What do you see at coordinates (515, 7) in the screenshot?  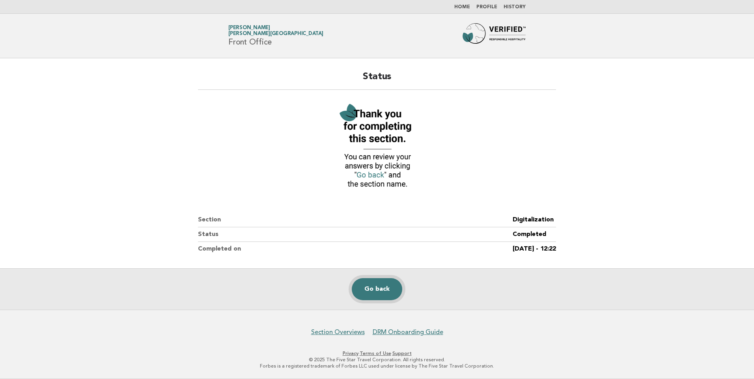 I see `a: History` at bounding box center [515, 7].